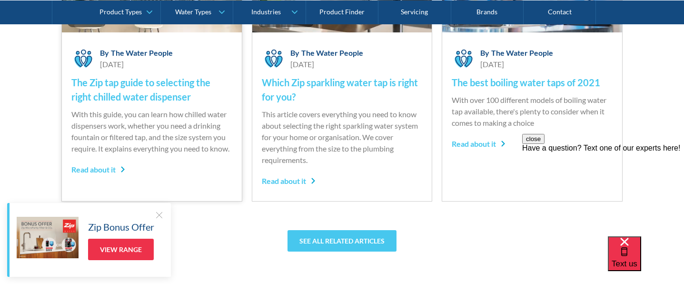 The image size is (684, 284). What do you see at coordinates (266, 11) in the screenshot?
I see `div: Industries` at bounding box center [266, 11].